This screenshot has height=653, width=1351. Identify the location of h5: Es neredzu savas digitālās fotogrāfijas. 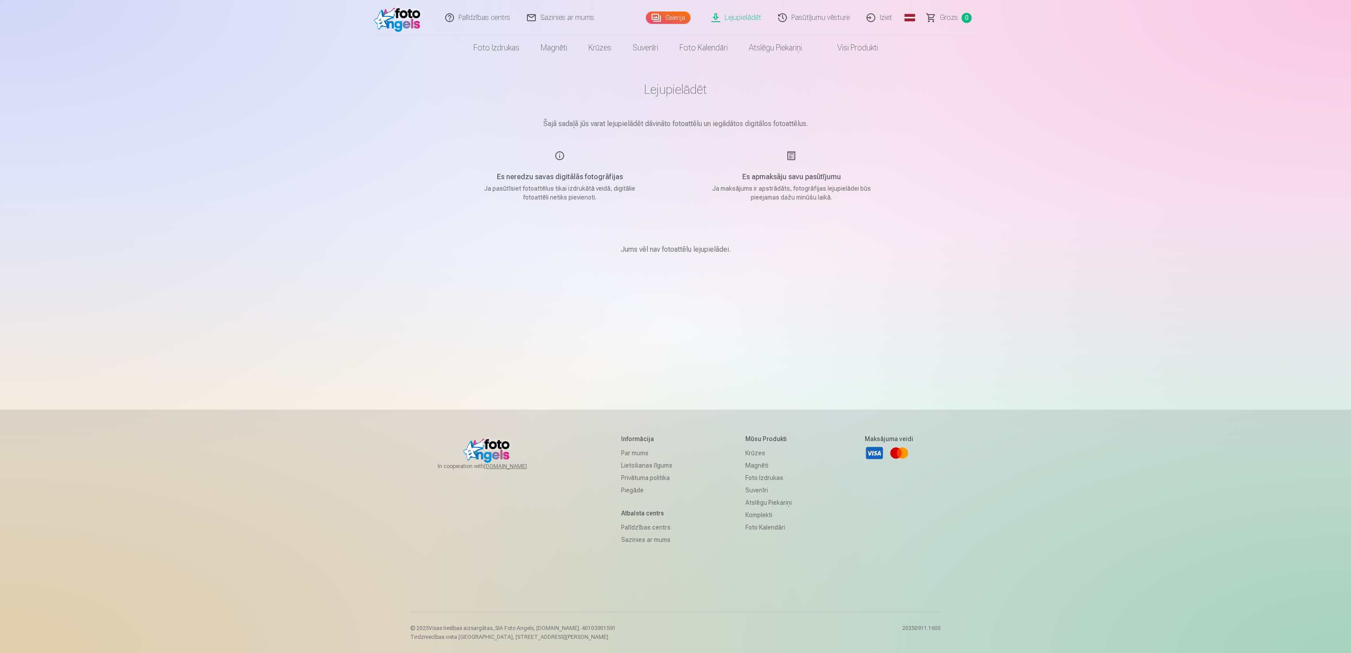
(560, 177).